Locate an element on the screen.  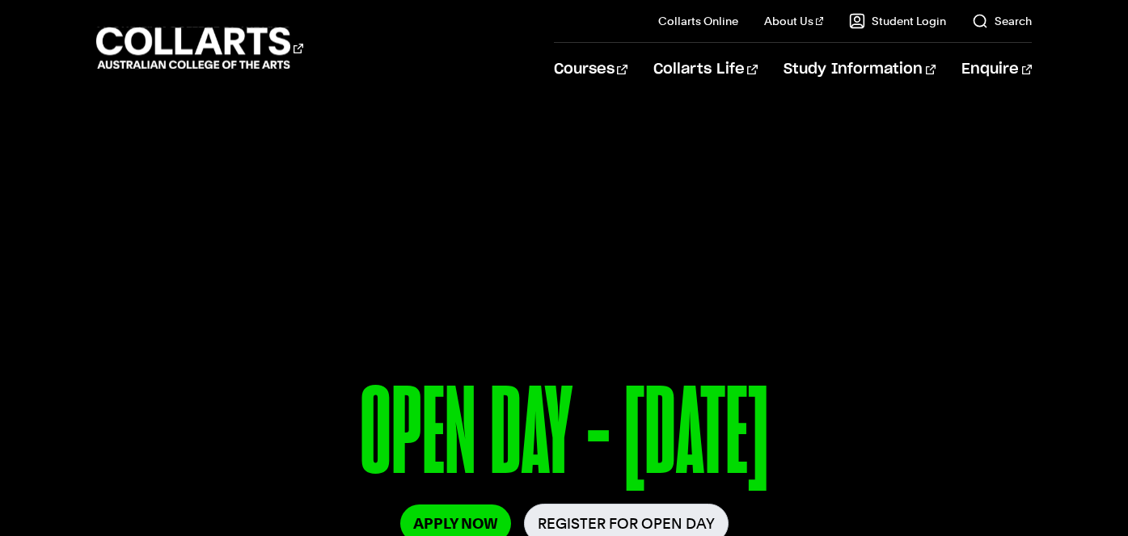
a: About Us is located at coordinates (794, 21).